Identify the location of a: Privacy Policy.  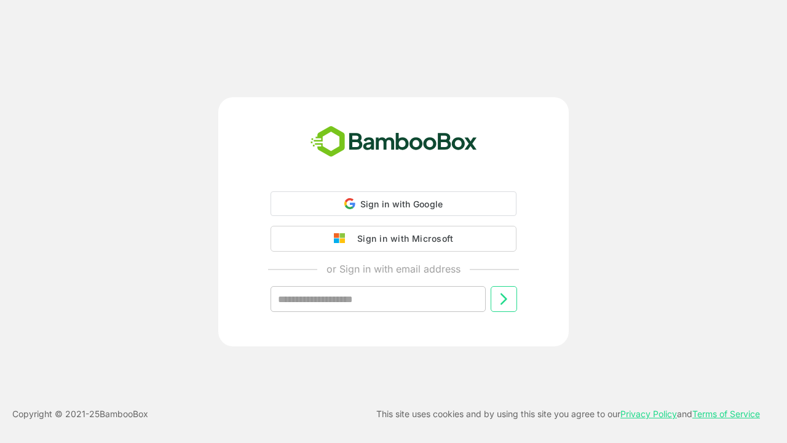
(648, 413).